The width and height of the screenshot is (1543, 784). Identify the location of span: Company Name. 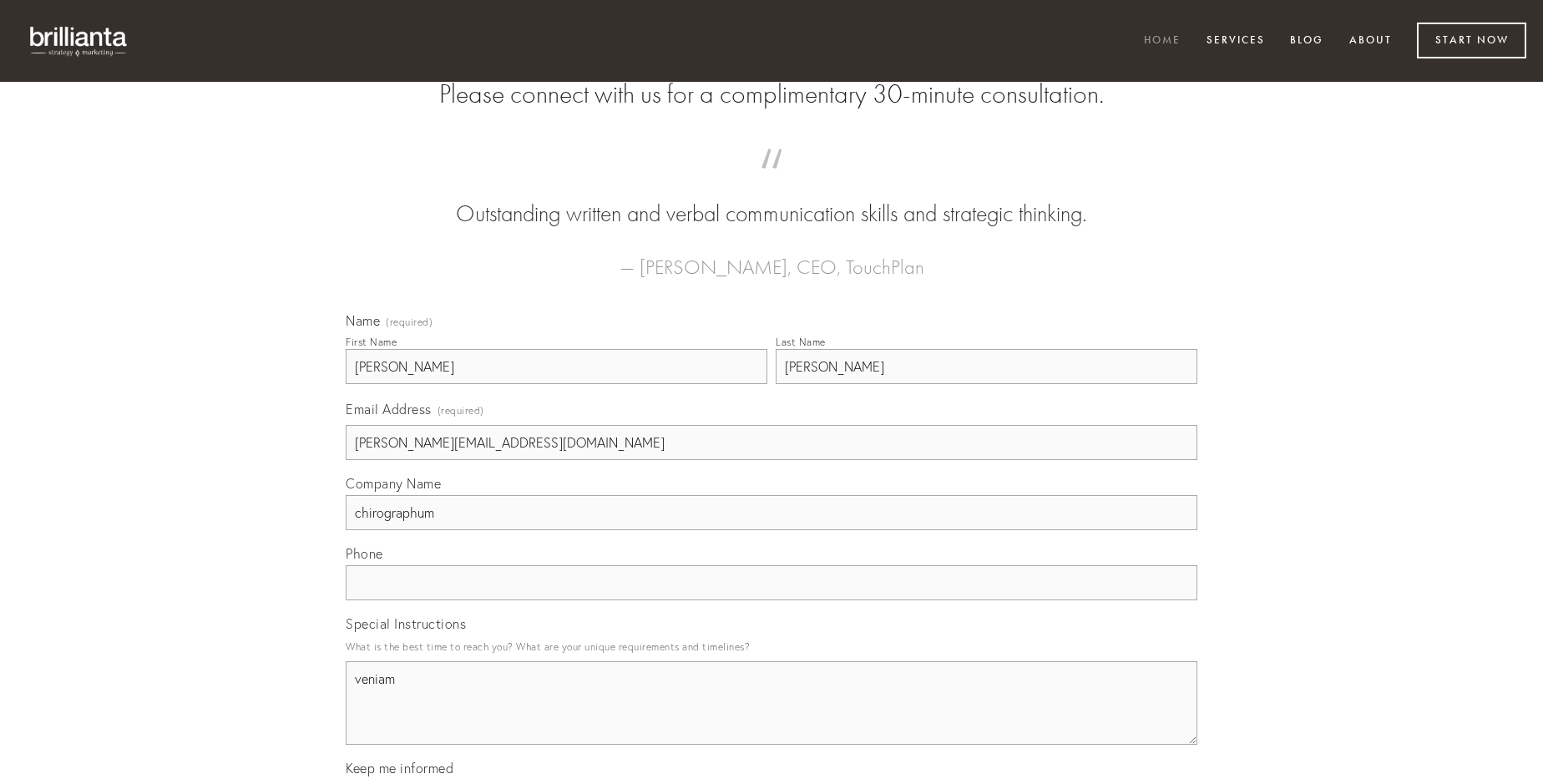
(393, 483).